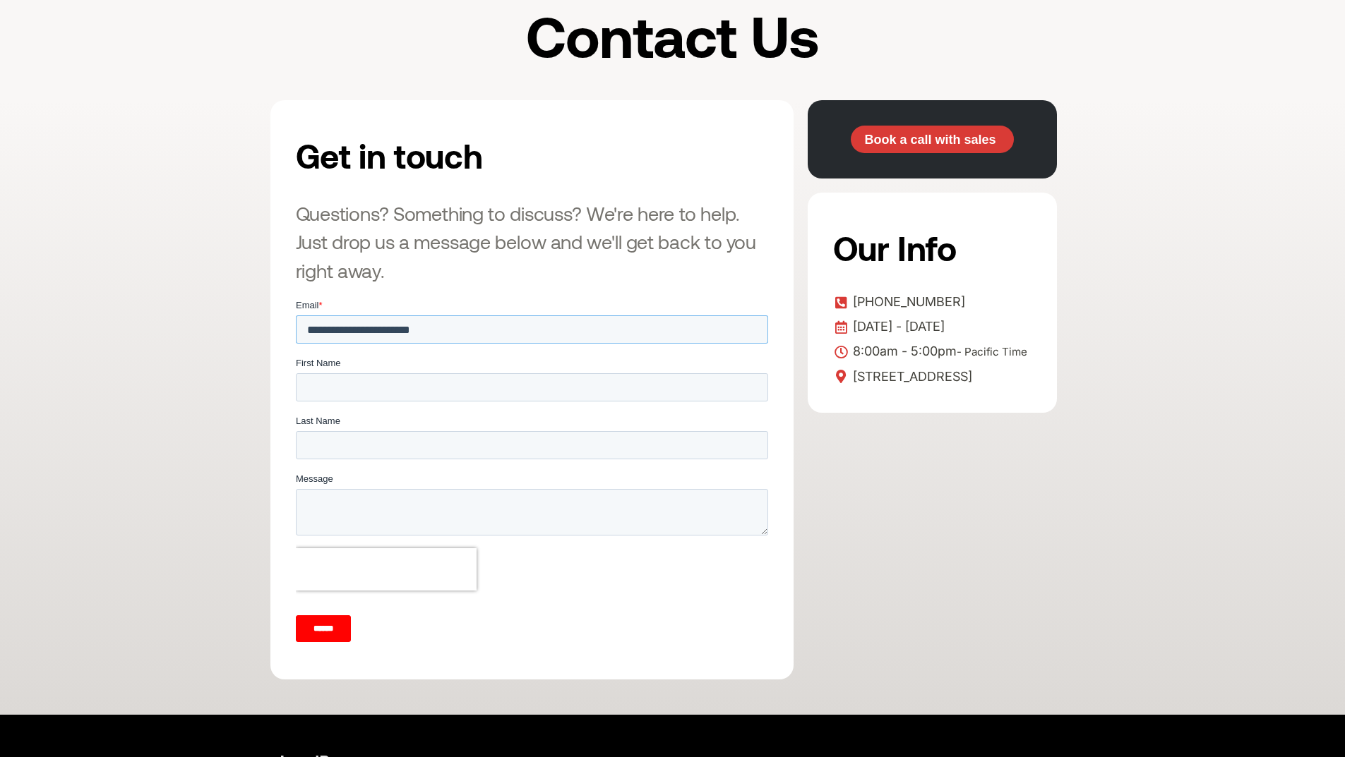 The height and width of the screenshot is (757, 1345). Describe the element at coordinates (531, 242) in the screenshot. I see `h3: Questions? Something to discuss? We're here to help. Just drop us a message below and we'll get b...` at that location.